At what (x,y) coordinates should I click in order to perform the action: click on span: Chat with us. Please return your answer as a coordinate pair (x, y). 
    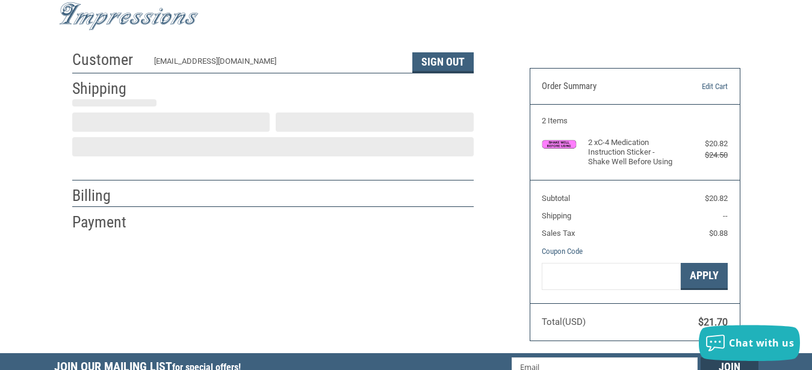
    Looking at the image, I should click on (761, 343).